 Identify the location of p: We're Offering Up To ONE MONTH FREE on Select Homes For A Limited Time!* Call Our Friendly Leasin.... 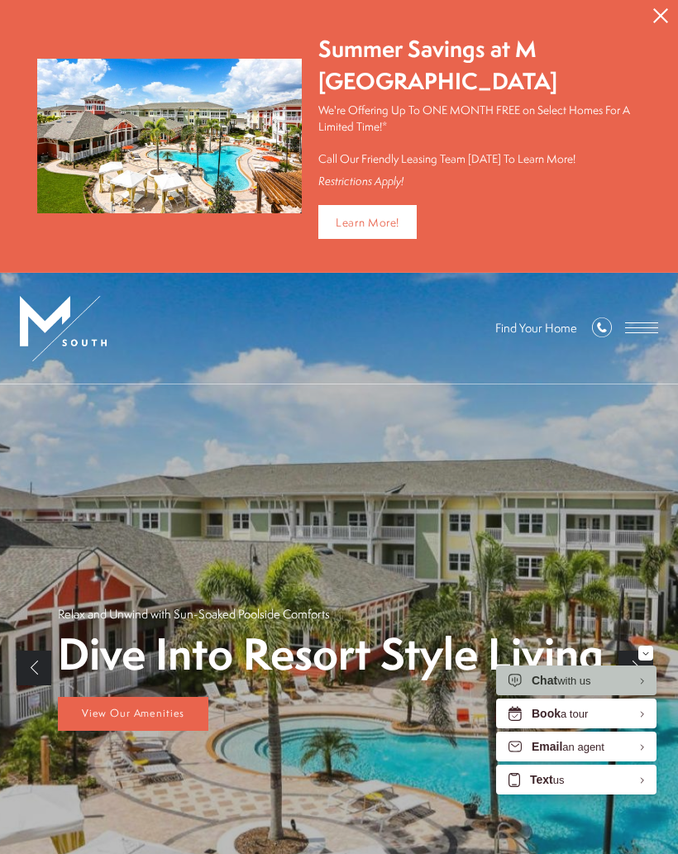
(479, 134).